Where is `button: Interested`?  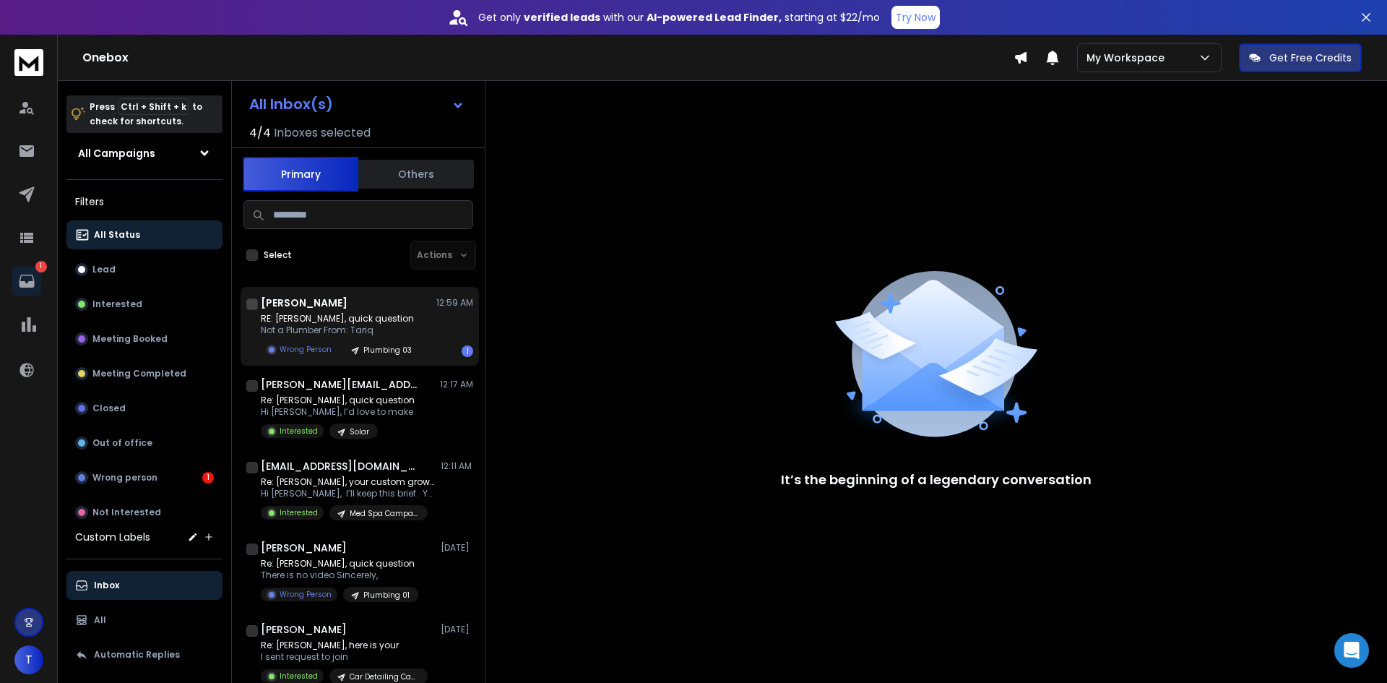 button: Interested is located at coordinates (144, 304).